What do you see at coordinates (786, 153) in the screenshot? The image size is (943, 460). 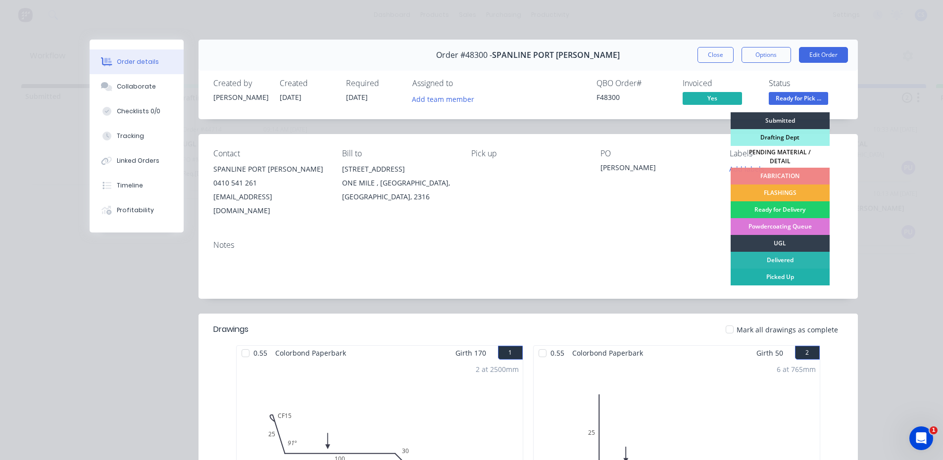 I see `div: Labels` at bounding box center [786, 153].